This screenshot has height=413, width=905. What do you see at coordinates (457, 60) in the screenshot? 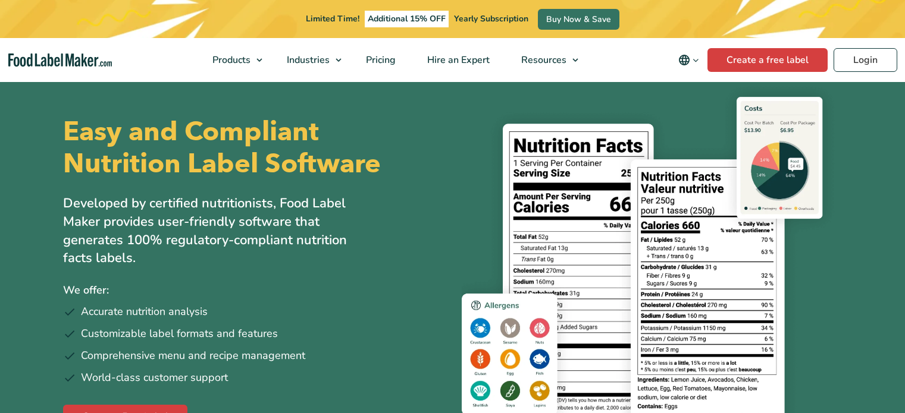
I see `a: Hire an Expert` at bounding box center [457, 60].